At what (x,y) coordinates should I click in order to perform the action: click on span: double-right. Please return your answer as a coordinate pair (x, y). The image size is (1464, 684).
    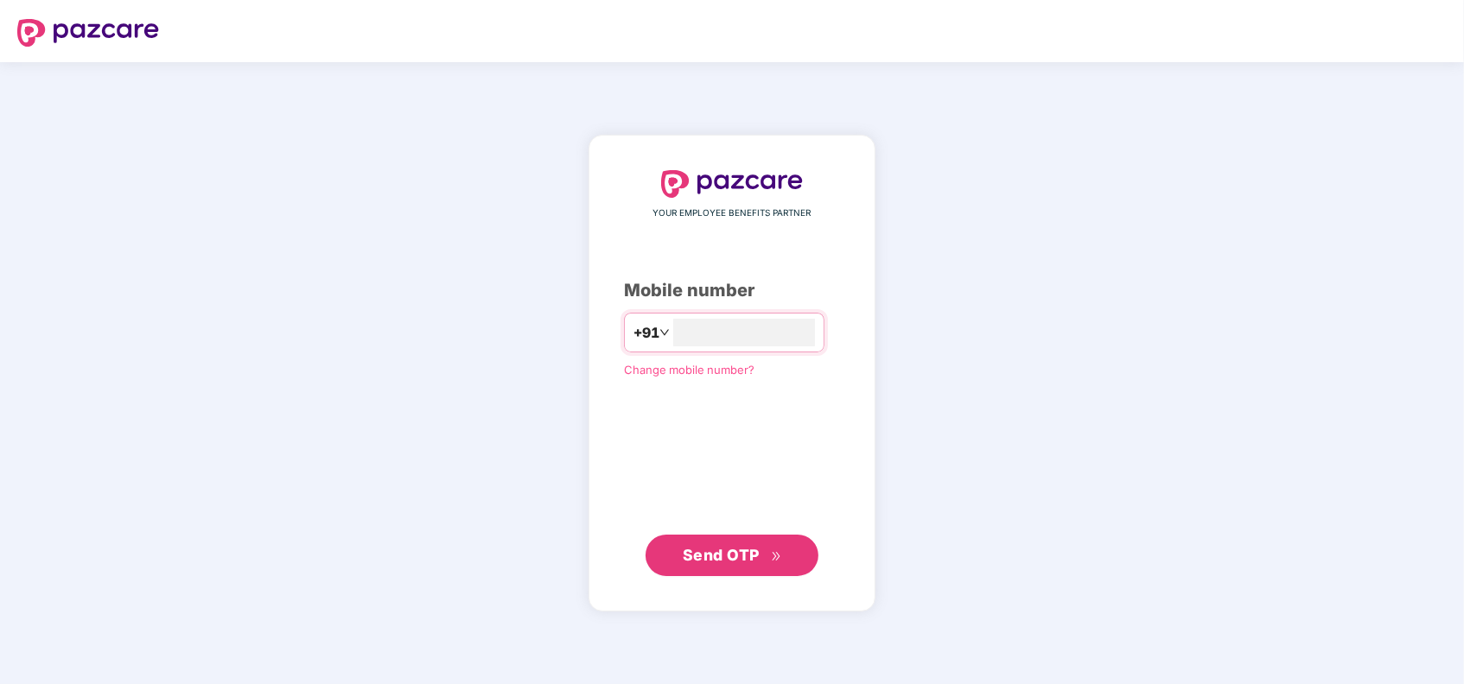
    Looking at the image, I should click on (776, 557).